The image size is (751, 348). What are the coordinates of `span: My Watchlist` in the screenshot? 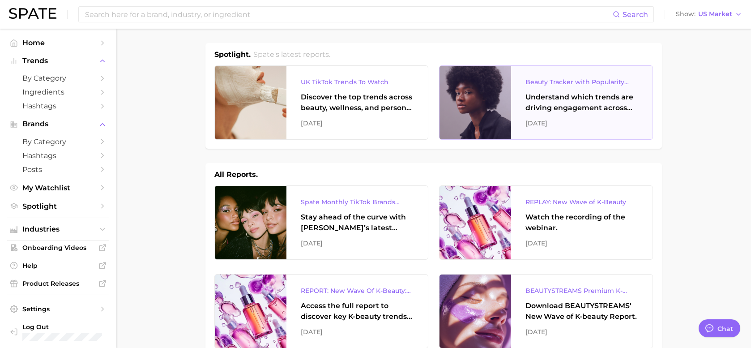 It's located at (58, 188).